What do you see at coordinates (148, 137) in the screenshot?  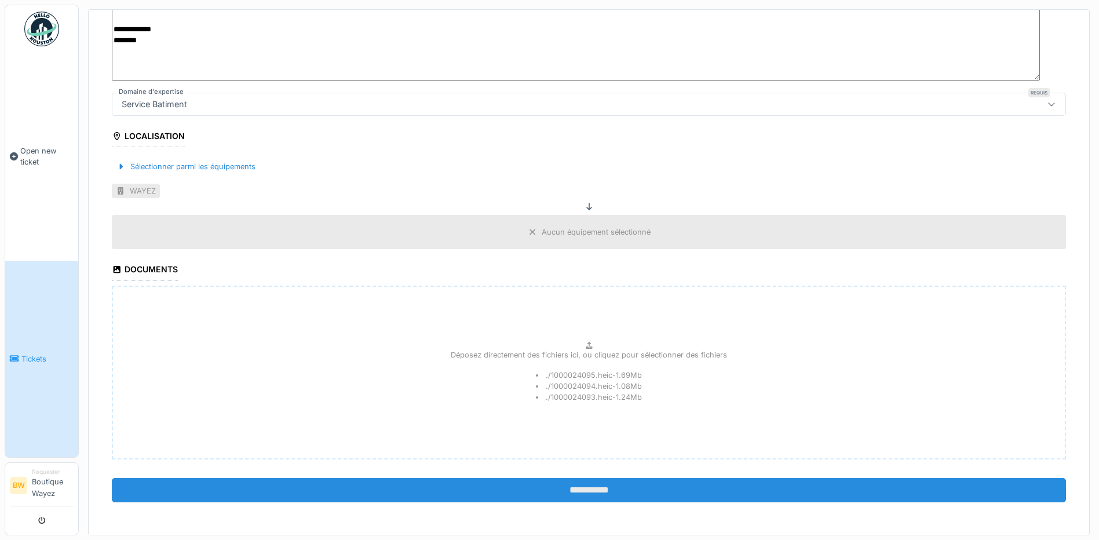 I see `div: Localisation` at bounding box center [148, 137].